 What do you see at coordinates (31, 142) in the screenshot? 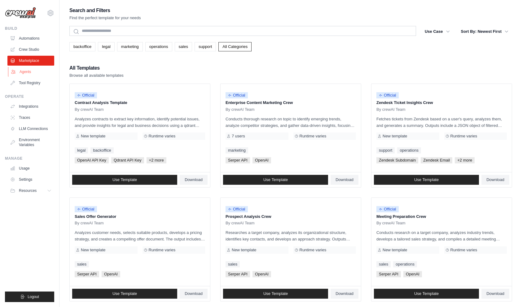
I see `a: Environment Variables` at bounding box center [31, 142].